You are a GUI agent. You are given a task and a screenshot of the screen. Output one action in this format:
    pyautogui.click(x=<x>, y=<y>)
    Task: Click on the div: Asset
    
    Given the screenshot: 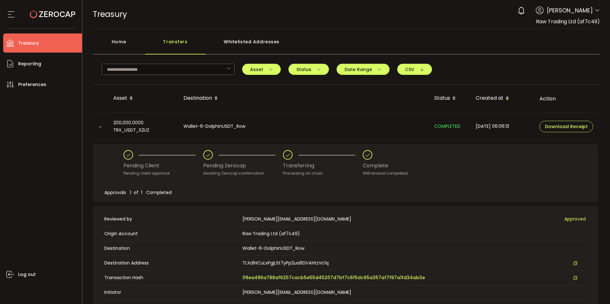 What is the action you would take?
    pyautogui.click(x=143, y=99)
    